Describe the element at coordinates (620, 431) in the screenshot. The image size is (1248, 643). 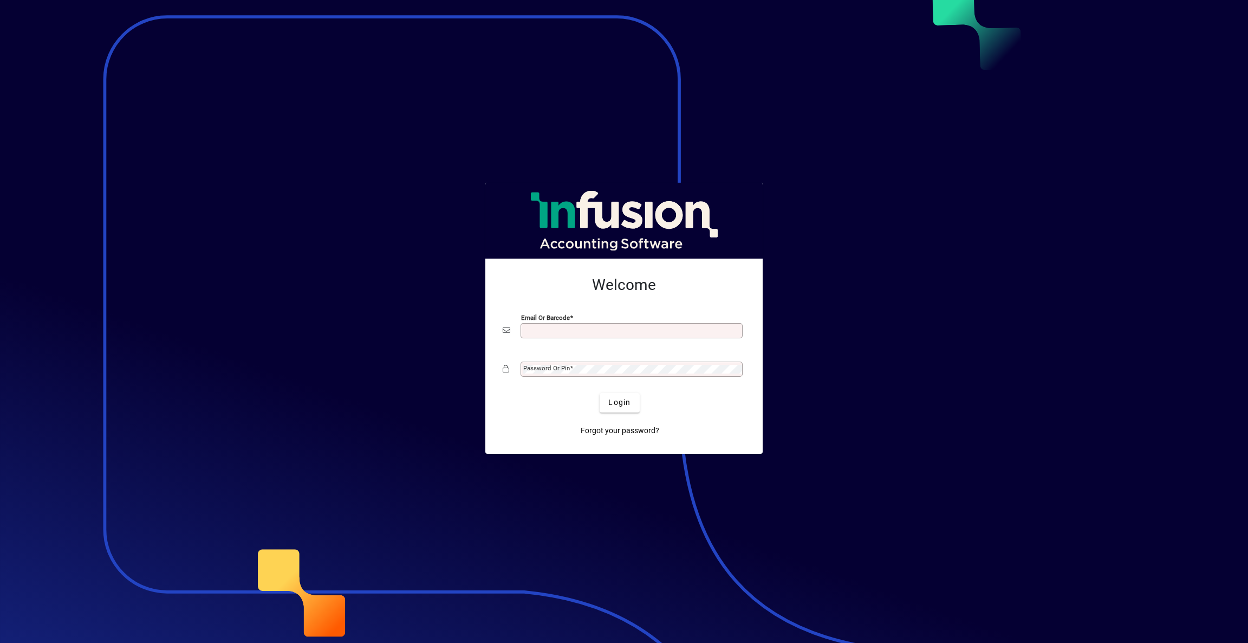
I see `a: Forgot your password?` at that location.